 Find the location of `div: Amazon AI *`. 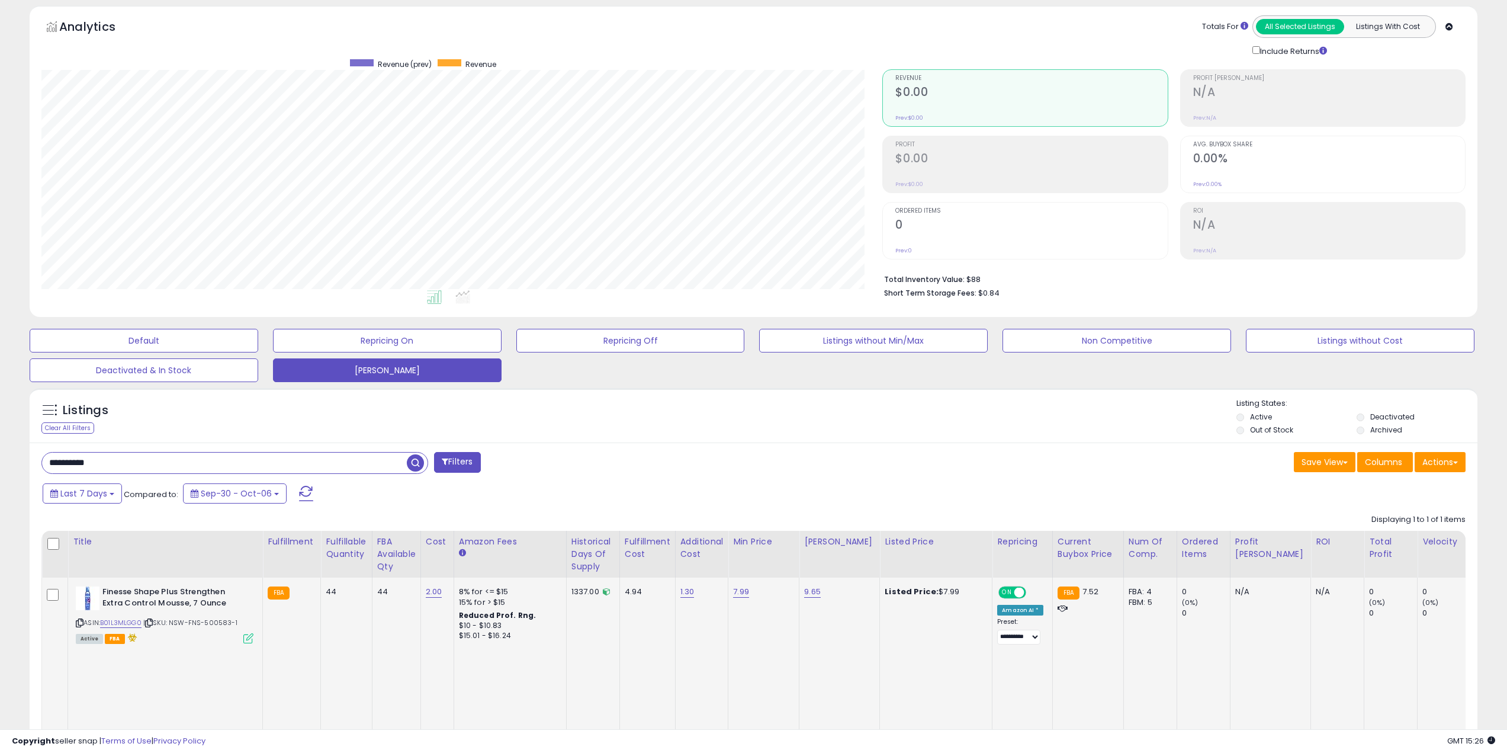

div: Amazon AI * is located at coordinates (1020, 610).